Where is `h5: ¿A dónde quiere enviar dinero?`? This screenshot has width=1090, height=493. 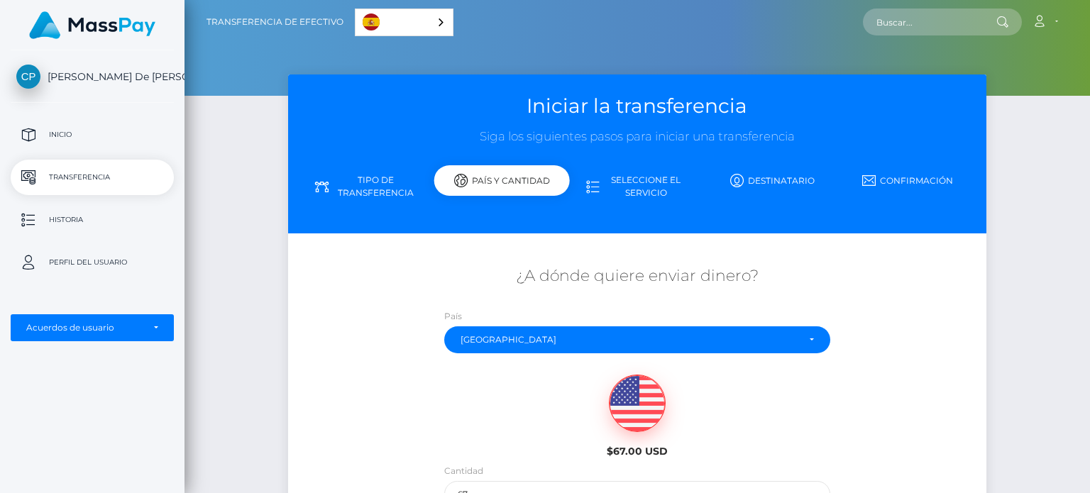 h5: ¿A dónde quiere enviar dinero? is located at coordinates (637, 276).